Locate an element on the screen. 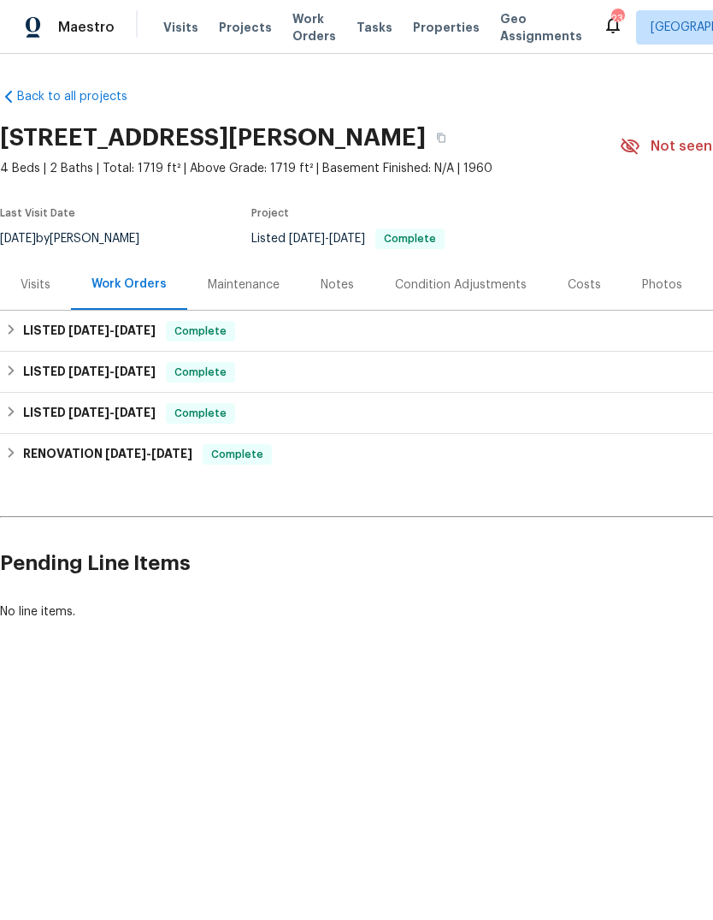 The image size is (713, 920). span: Properties is located at coordinates (447, 27).